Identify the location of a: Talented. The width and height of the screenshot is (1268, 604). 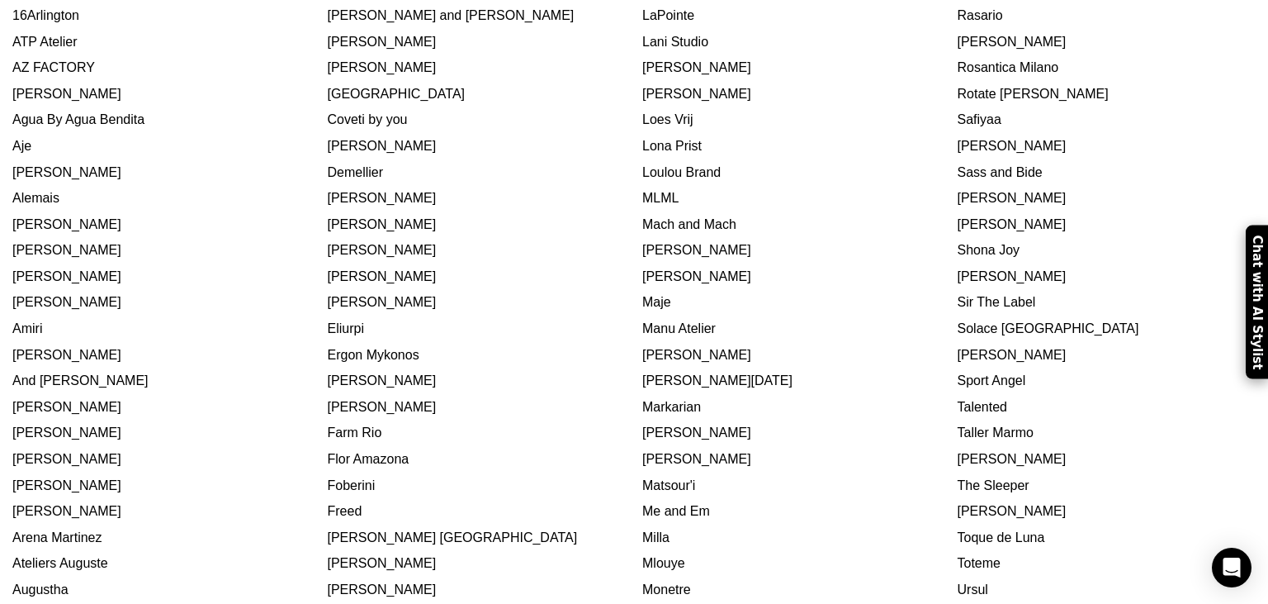
(983, 406).